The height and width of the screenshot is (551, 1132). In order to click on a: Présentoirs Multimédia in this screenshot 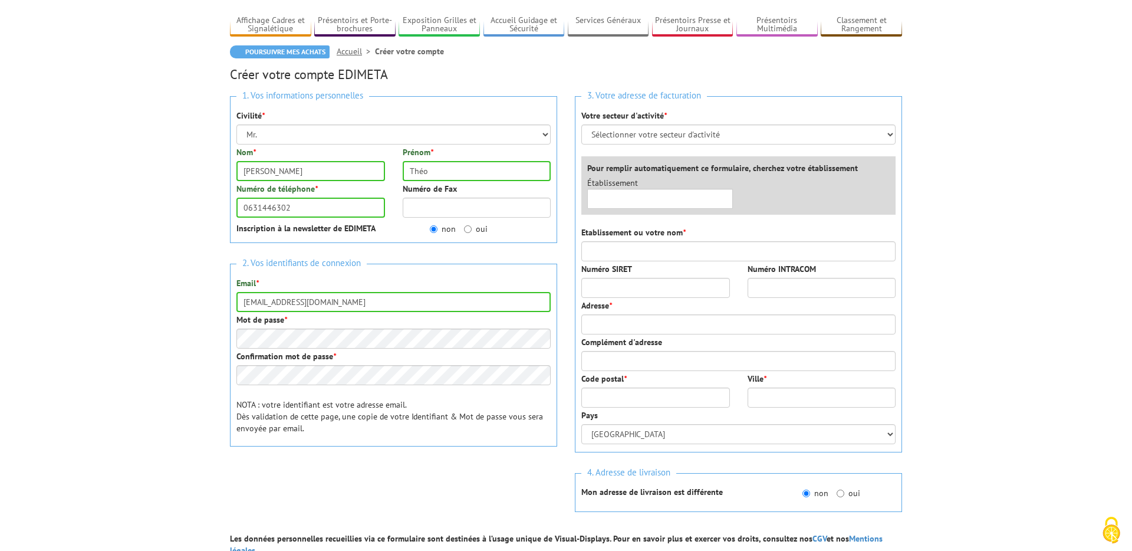, I will do `click(777, 25)`.